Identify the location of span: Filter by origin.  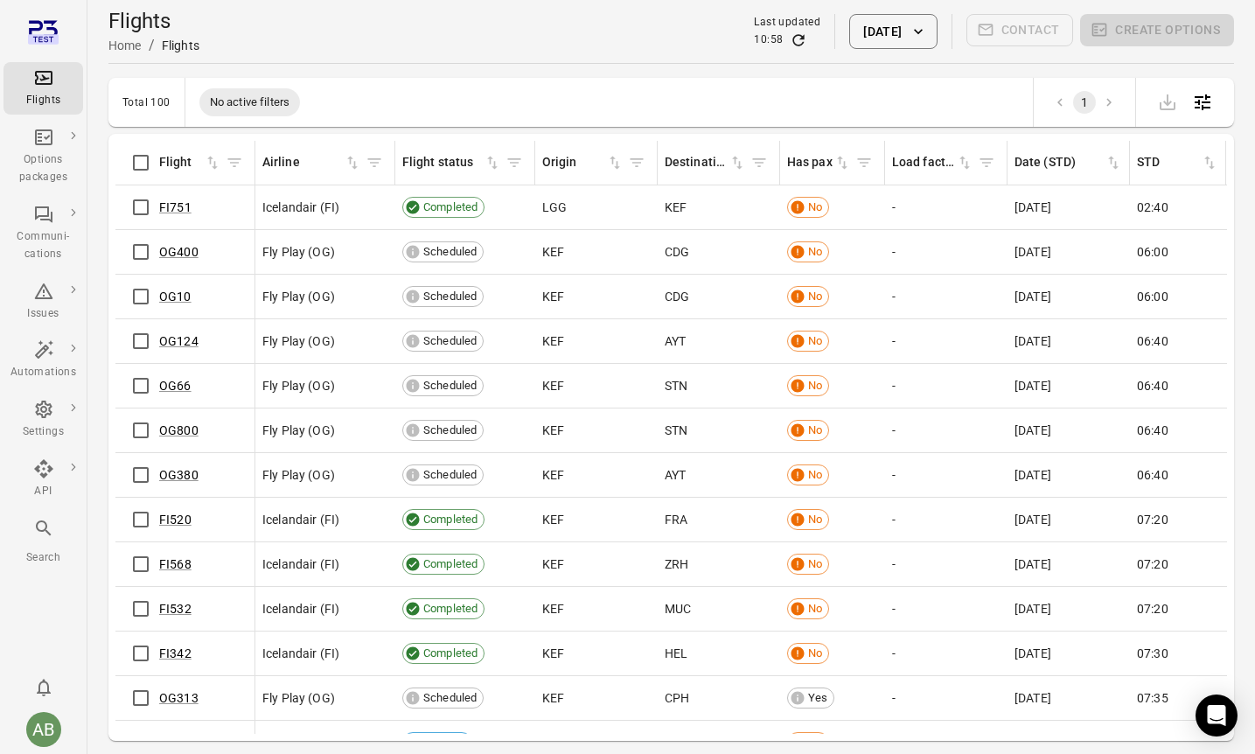
(637, 163).